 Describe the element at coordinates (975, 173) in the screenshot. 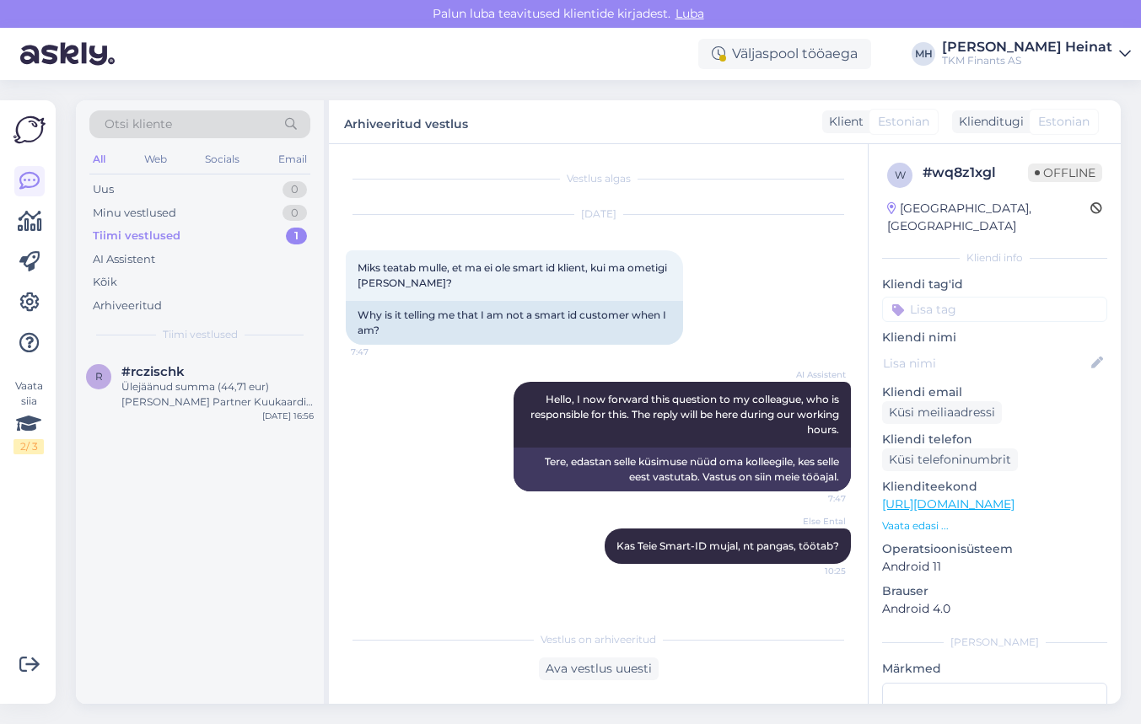

I see `div: # wq8z1xgl` at that location.